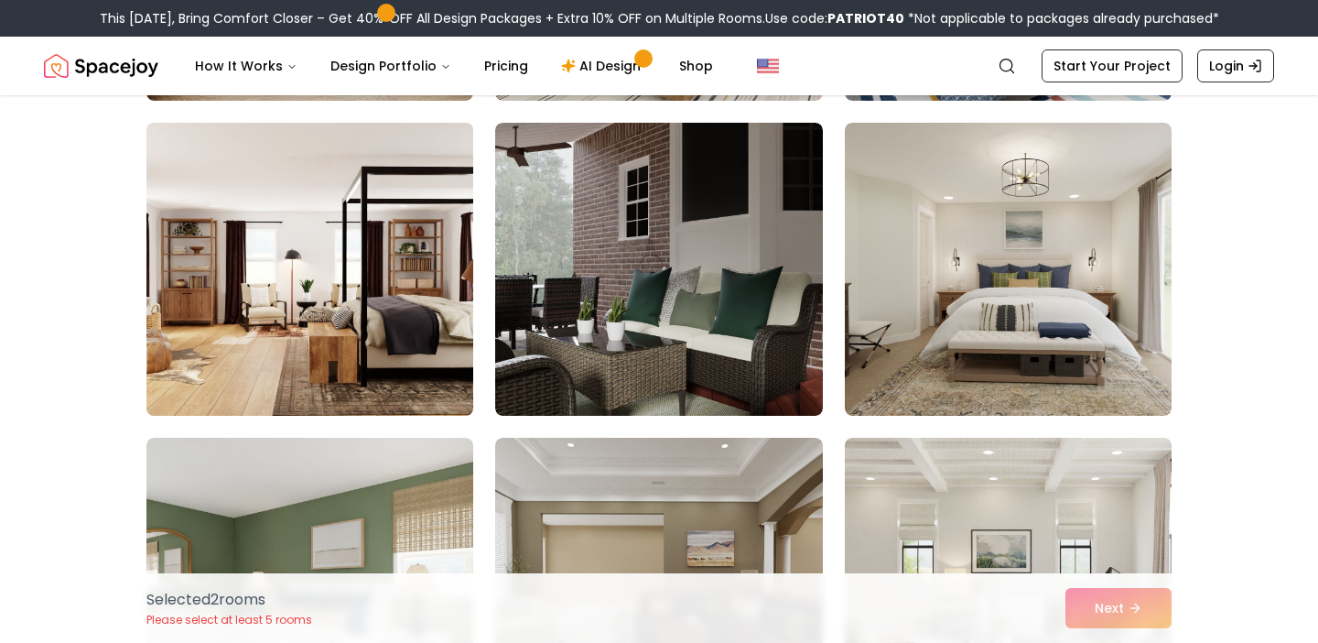 The image size is (1318, 643). I want to click on a: Pricing, so click(506, 66).